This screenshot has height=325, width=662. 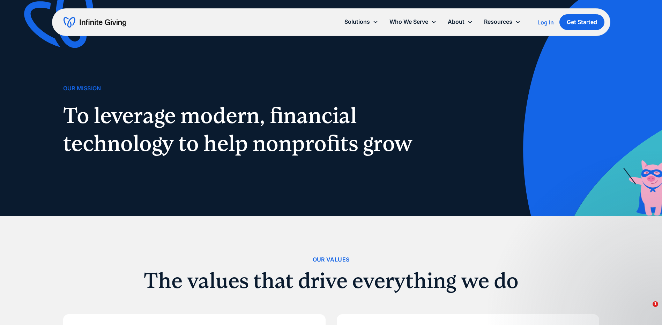 What do you see at coordinates (656, 304) in the screenshot?
I see `span: 1` at bounding box center [656, 304].